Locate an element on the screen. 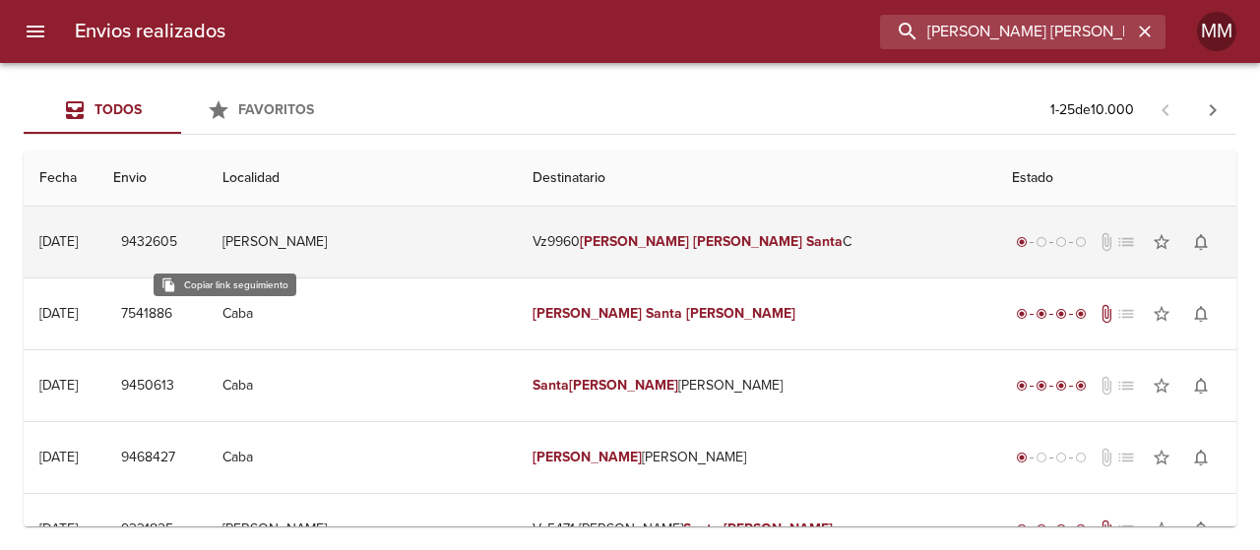 The image size is (1260, 550). span: Todos is located at coordinates (118, 109).